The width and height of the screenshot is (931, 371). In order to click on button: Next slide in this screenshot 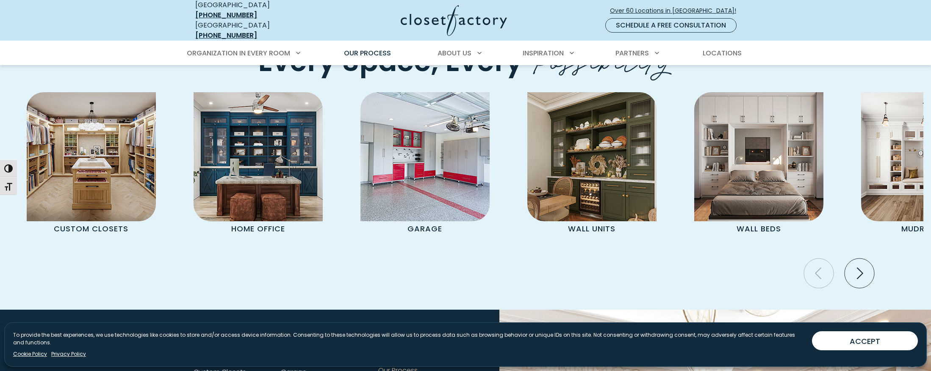, I will do `click(859, 274)`.